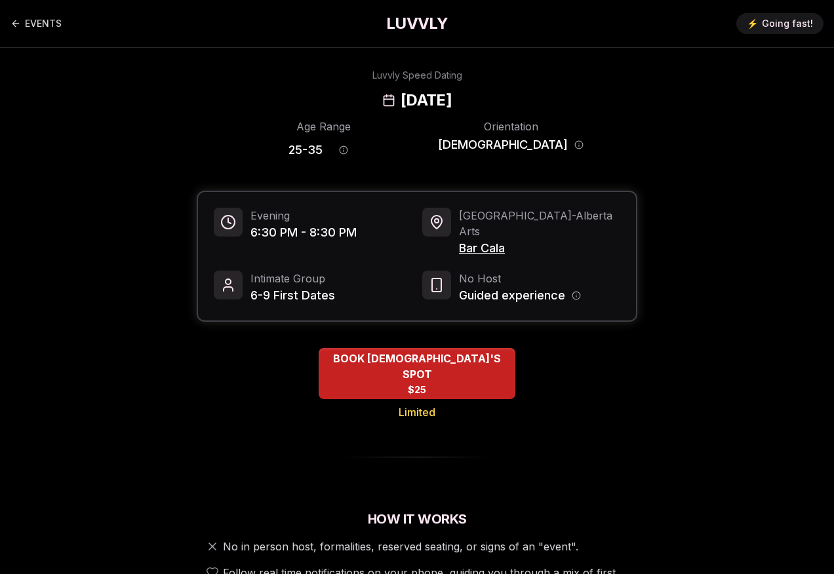 The width and height of the screenshot is (834, 574). I want to click on span: 25 - 35, so click(306, 150).